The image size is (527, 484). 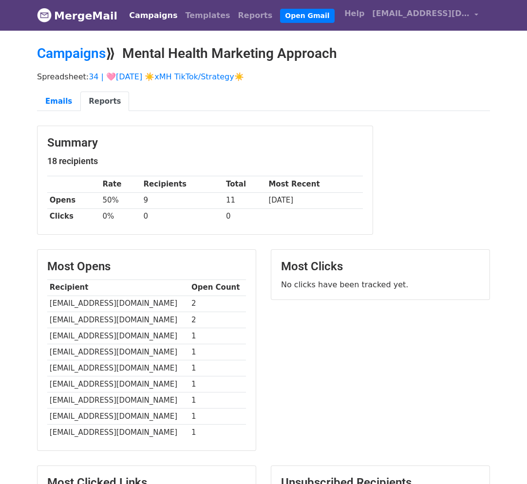 I want to click on th: Recipient, so click(x=118, y=287).